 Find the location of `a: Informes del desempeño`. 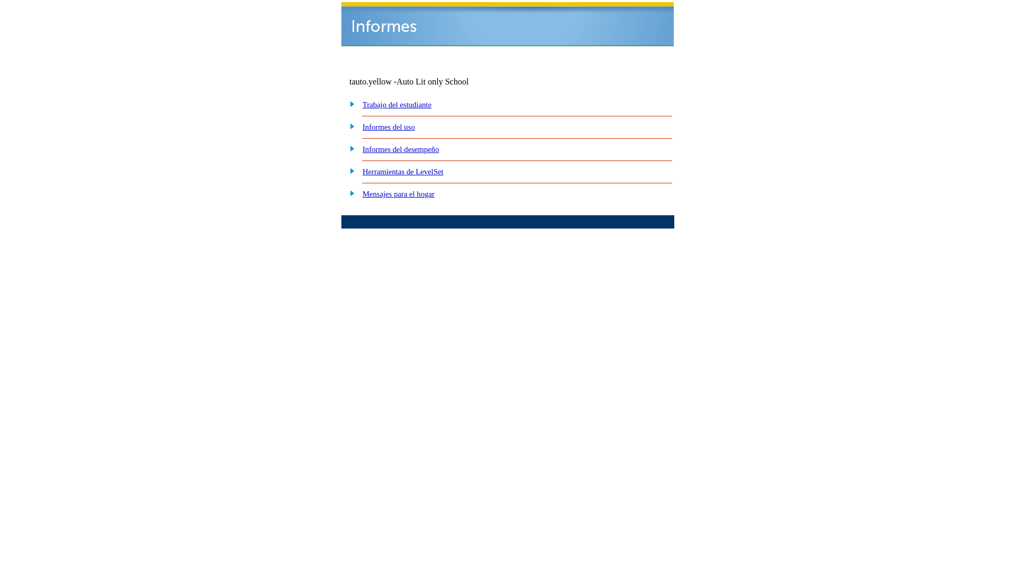

a: Informes del desempeño is located at coordinates (401, 149).